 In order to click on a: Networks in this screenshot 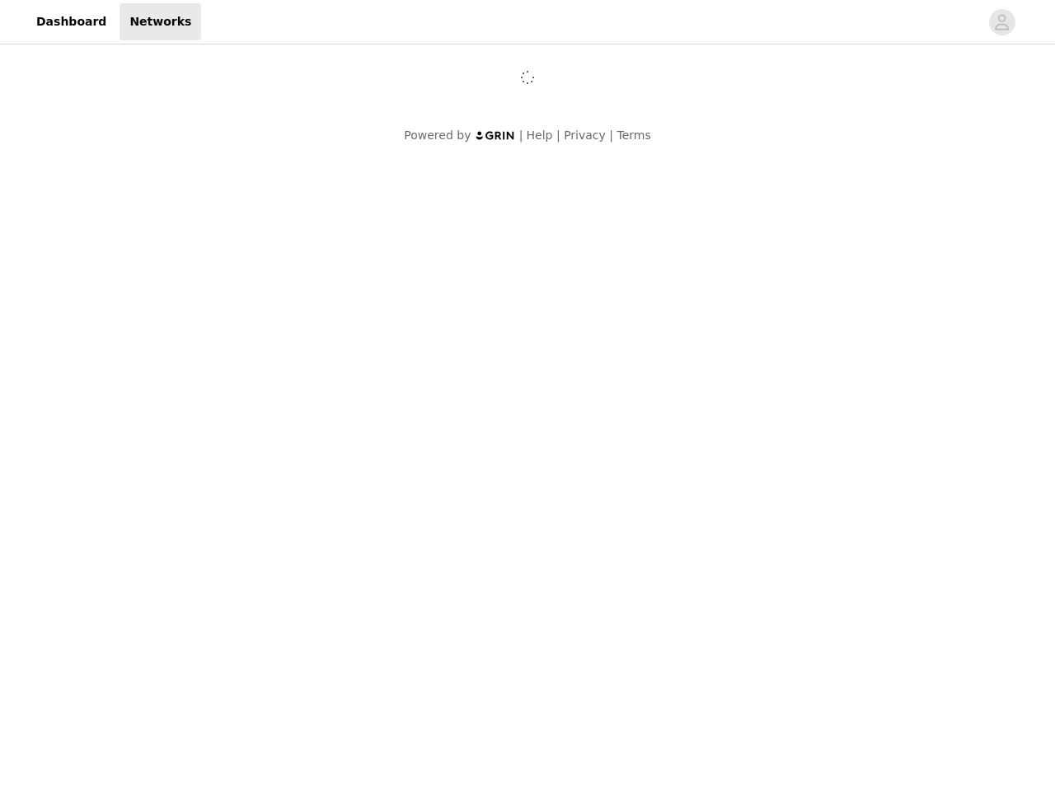, I will do `click(160, 21)`.